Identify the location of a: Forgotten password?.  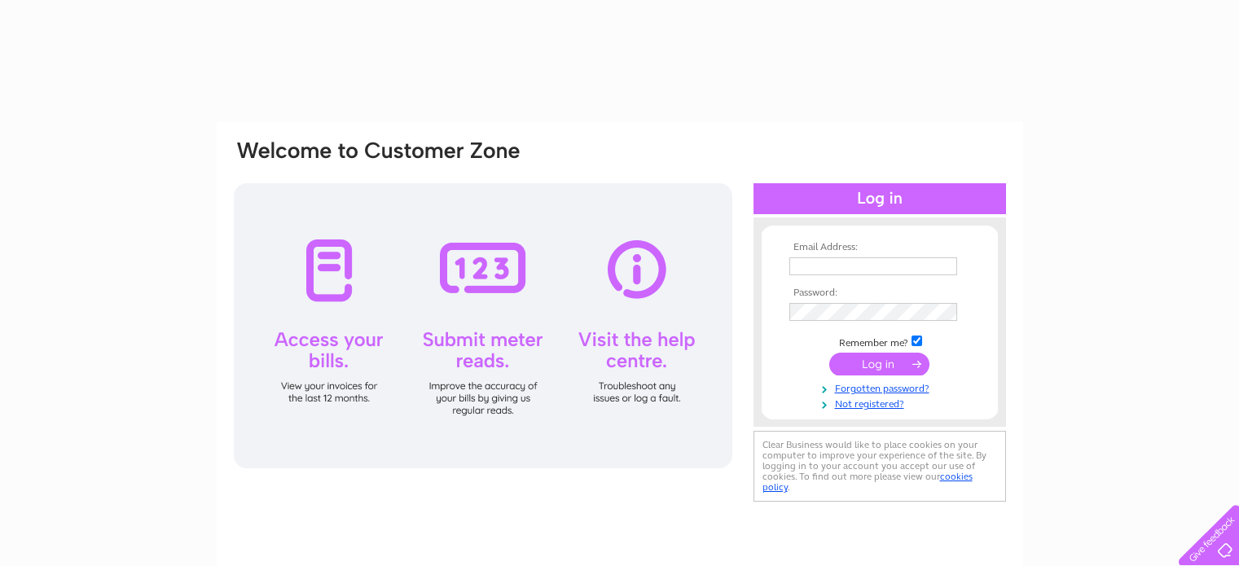
(881, 387).